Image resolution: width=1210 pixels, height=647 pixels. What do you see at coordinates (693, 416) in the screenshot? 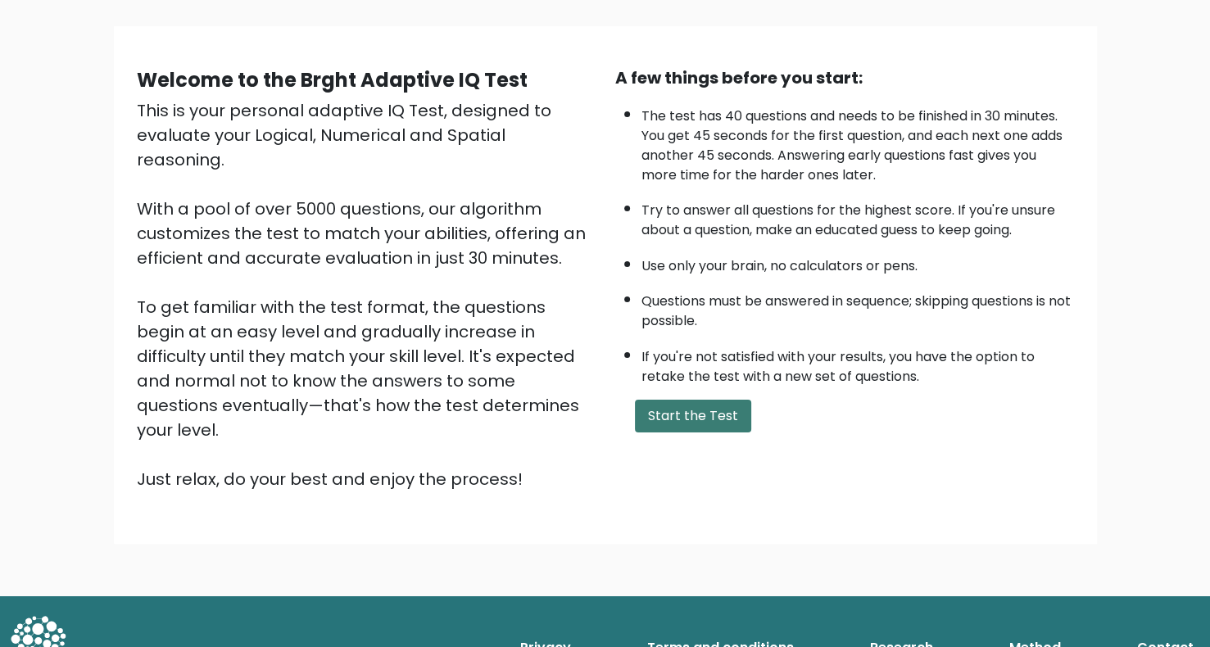
I see `button: Start the Test` at bounding box center [693, 416].